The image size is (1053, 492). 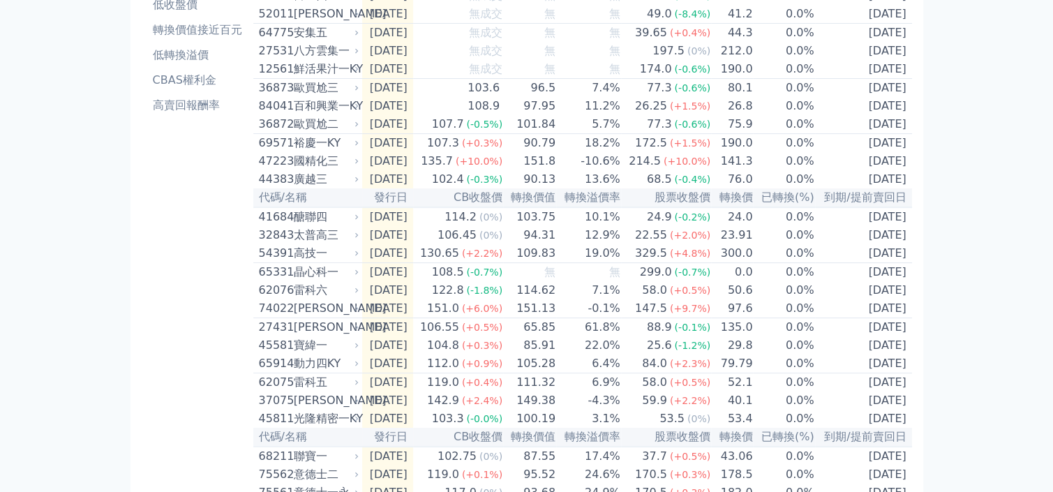 I want to click on td: 0.0, so click(x=732, y=272).